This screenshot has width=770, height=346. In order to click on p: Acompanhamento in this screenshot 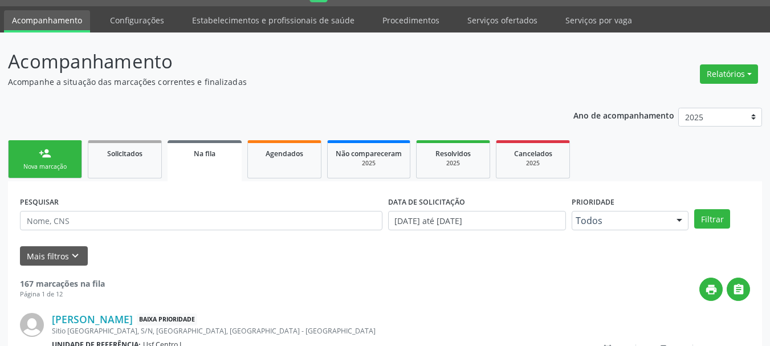, I will do `click(272, 62)`.